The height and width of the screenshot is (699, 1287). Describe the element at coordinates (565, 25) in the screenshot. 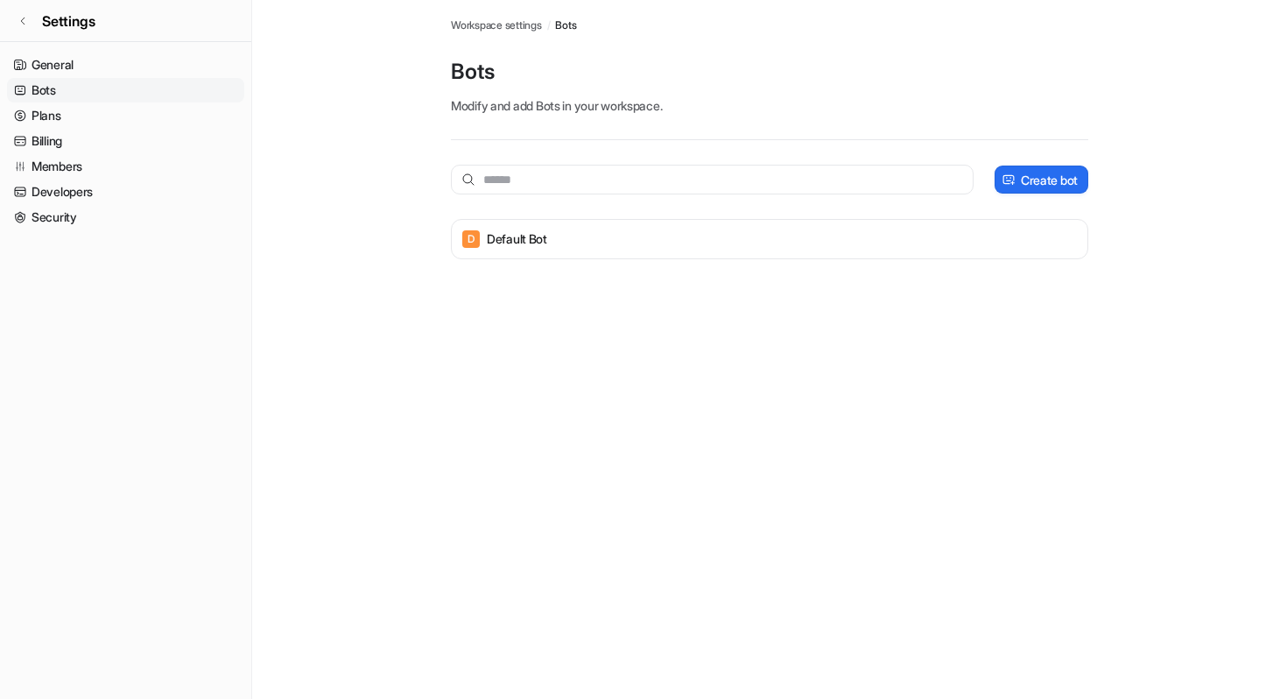

I see `span: Bots` at that location.